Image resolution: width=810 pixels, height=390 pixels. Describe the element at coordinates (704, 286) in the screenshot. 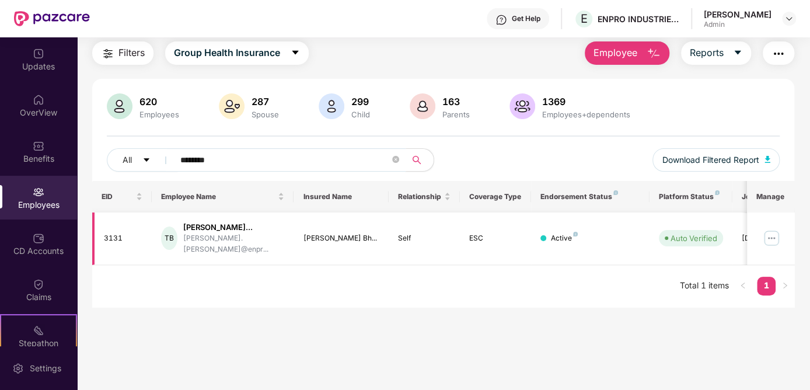

I see `li: Total 1 items` at that location.